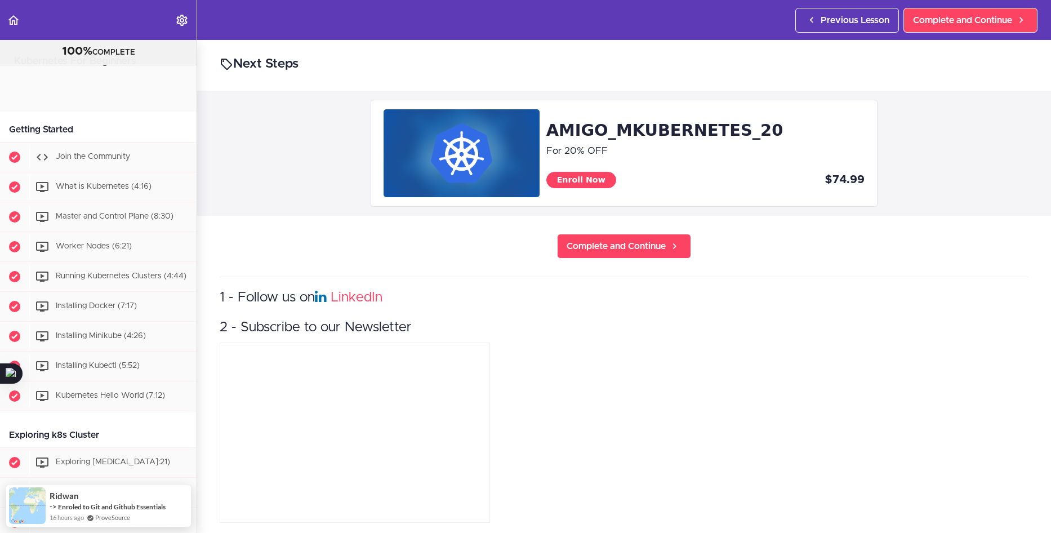  Describe the element at coordinates (624, 327) in the screenshot. I see `h3: 2 - Subscribe to our Newsletter` at that location.